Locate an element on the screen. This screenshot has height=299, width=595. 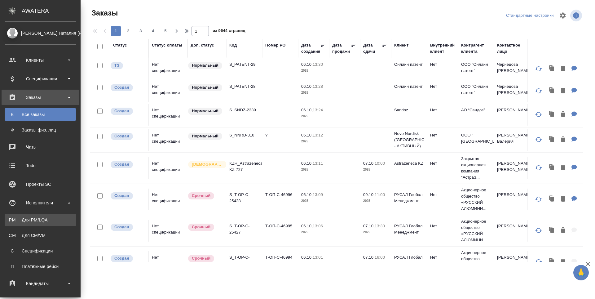
div: Контрагент клиента is located at coordinates (476, 48).